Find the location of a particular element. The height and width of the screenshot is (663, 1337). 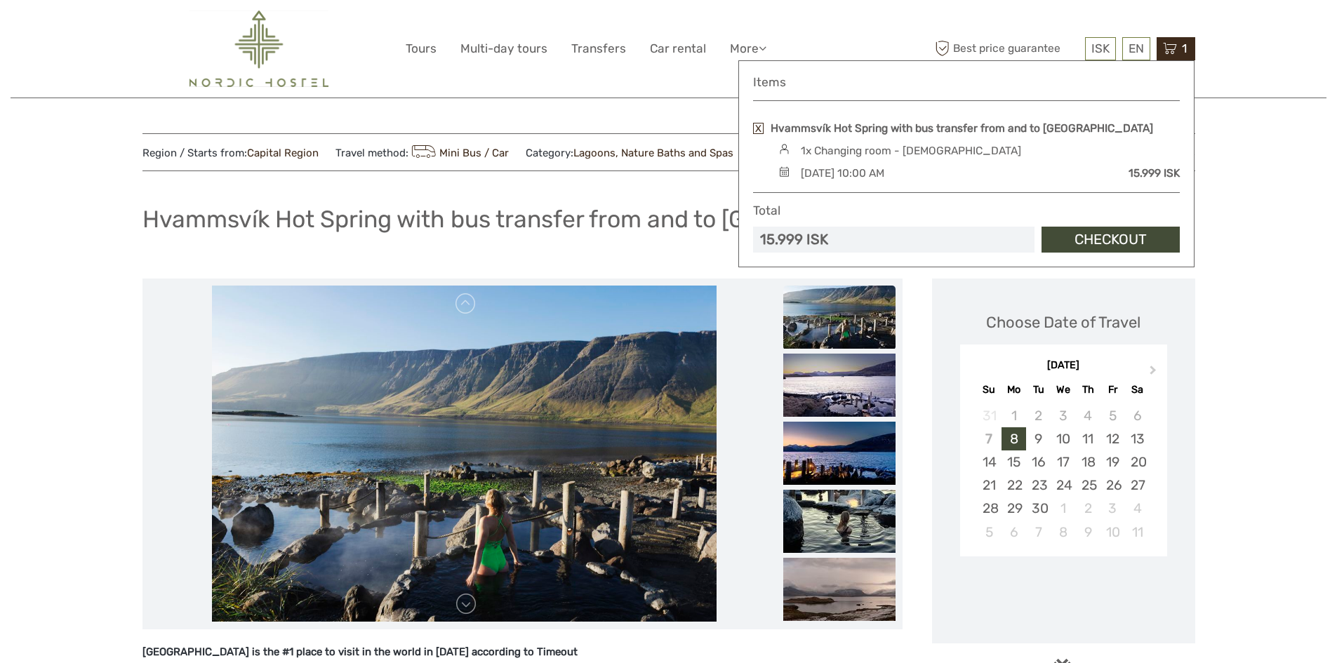

img: calendar-black.svg is located at coordinates (784, 171).